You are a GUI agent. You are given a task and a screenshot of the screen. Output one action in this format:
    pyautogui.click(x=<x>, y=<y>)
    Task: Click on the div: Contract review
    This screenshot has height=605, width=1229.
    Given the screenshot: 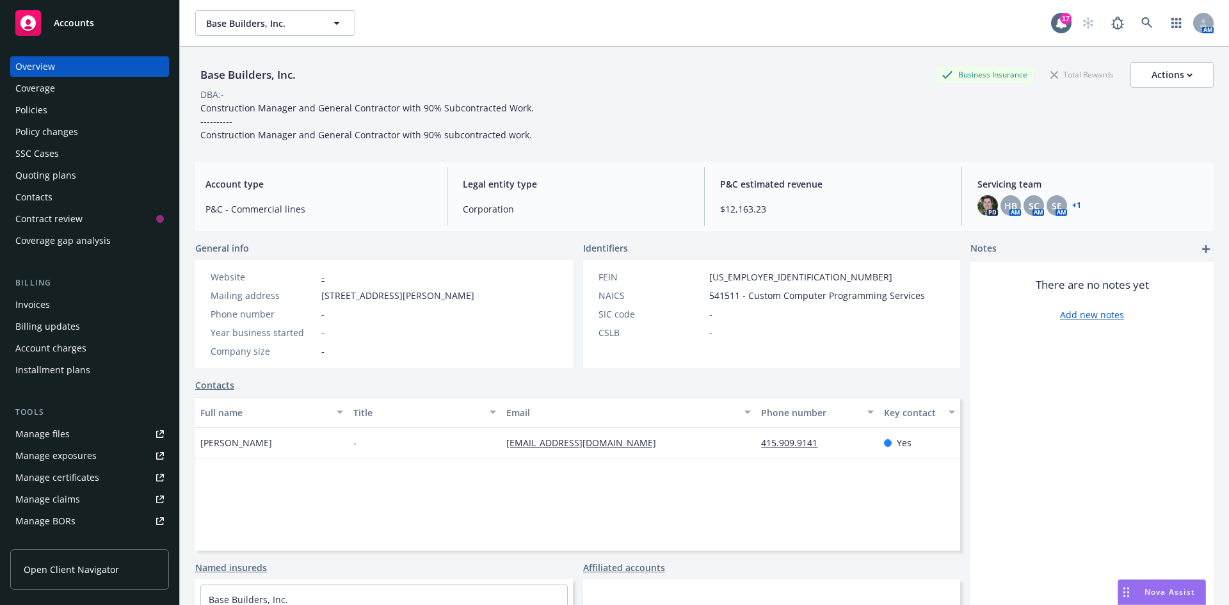 What is the action you would take?
    pyautogui.click(x=49, y=219)
    